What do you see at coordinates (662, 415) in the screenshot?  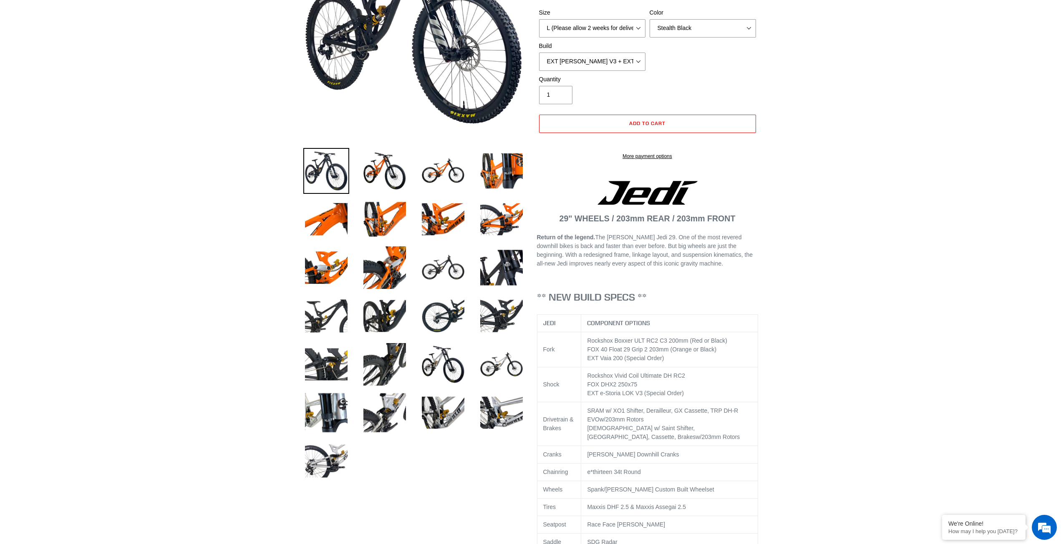 I see `span: TRP DH-R EVO` at bounding box center [662, 415].